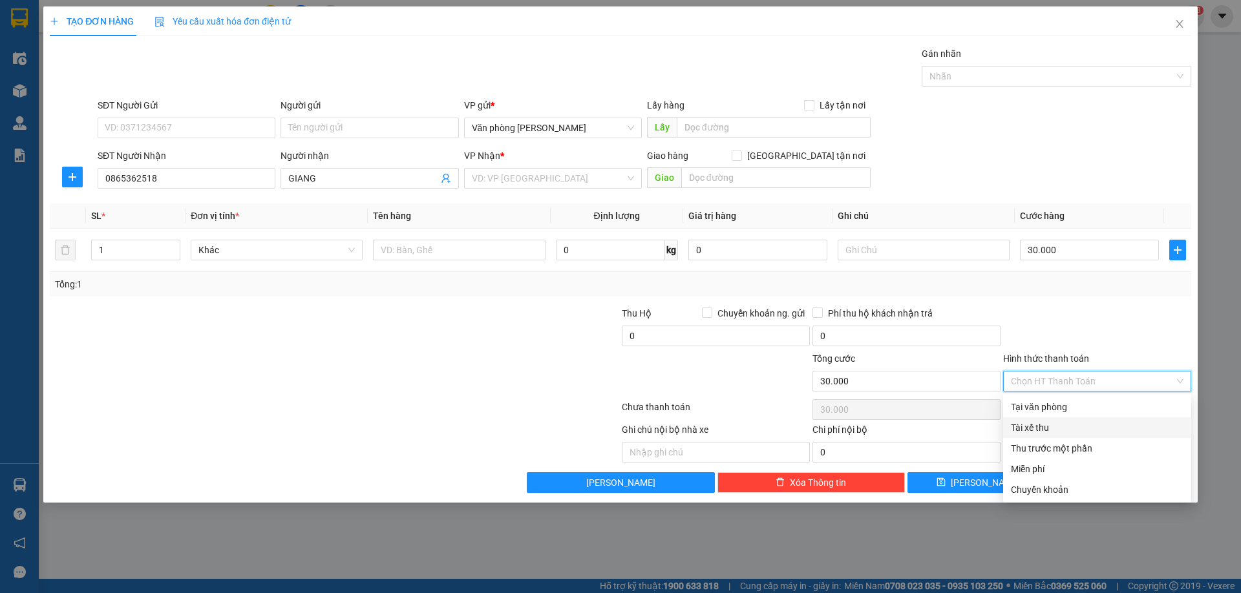 The height and width of the screenshot is (593, 1241). I want to click on span: Giá trị hàng, so click(712, 216).